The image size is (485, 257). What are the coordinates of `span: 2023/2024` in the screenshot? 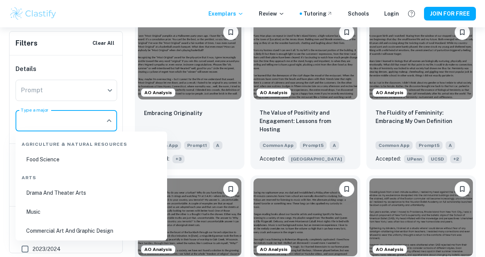 It's located at (47, 249).